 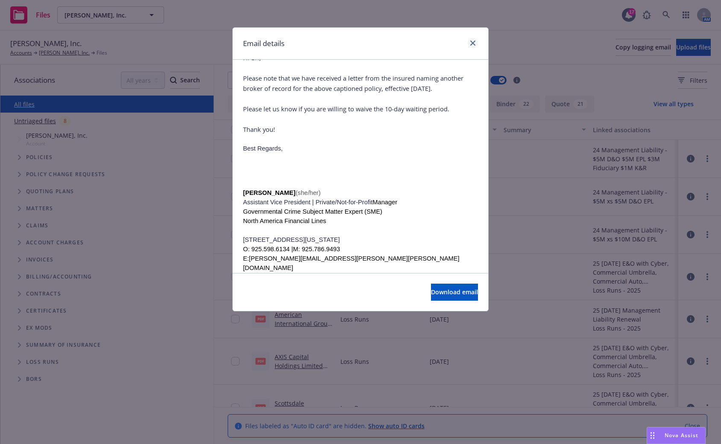 I want to click on button: Nova Assist, so click(x=676, y=436).